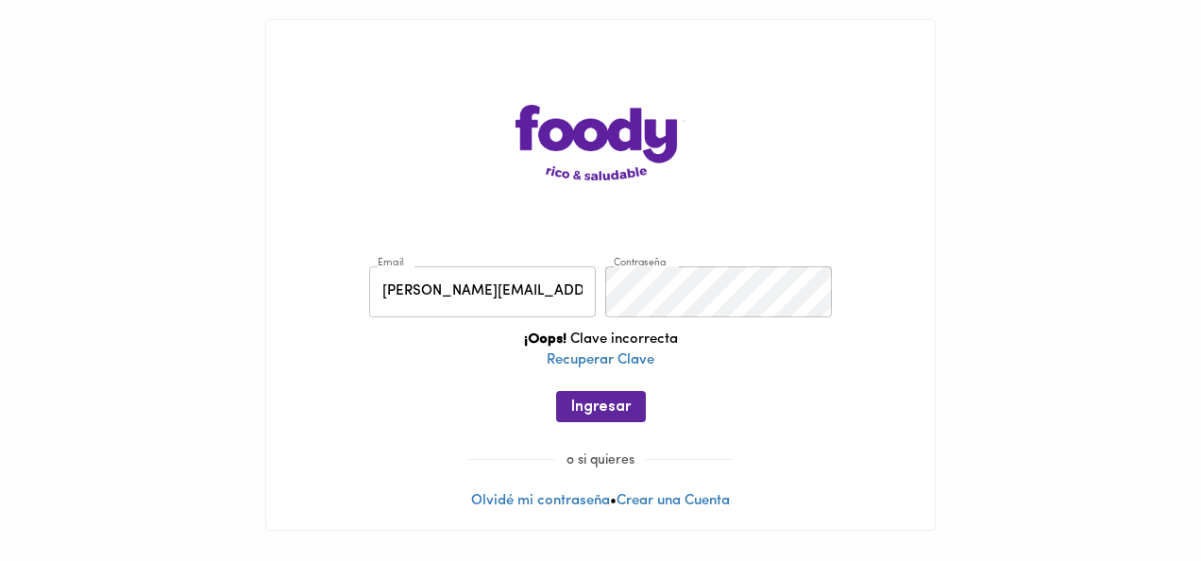 The image size is (1201, 561). Describe the element at coordinates (601, 406) in the screenshot. I see `button: Ingresar` at that location.